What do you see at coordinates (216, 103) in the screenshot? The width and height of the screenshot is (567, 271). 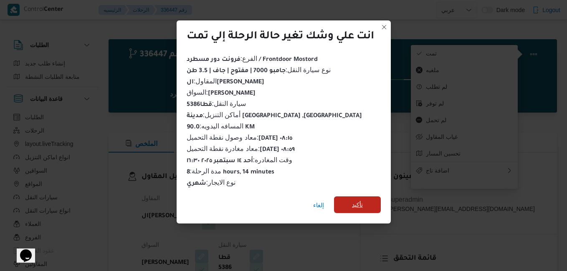 I see `span: سيارة النقل :` at bounding box center [216, 103].